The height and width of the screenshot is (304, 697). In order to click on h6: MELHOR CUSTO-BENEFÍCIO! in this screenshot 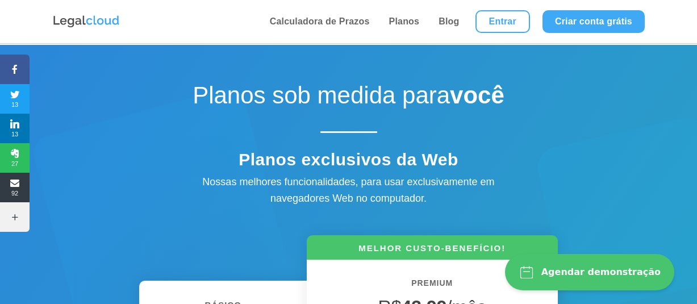, I will do `click(432, 251)`.